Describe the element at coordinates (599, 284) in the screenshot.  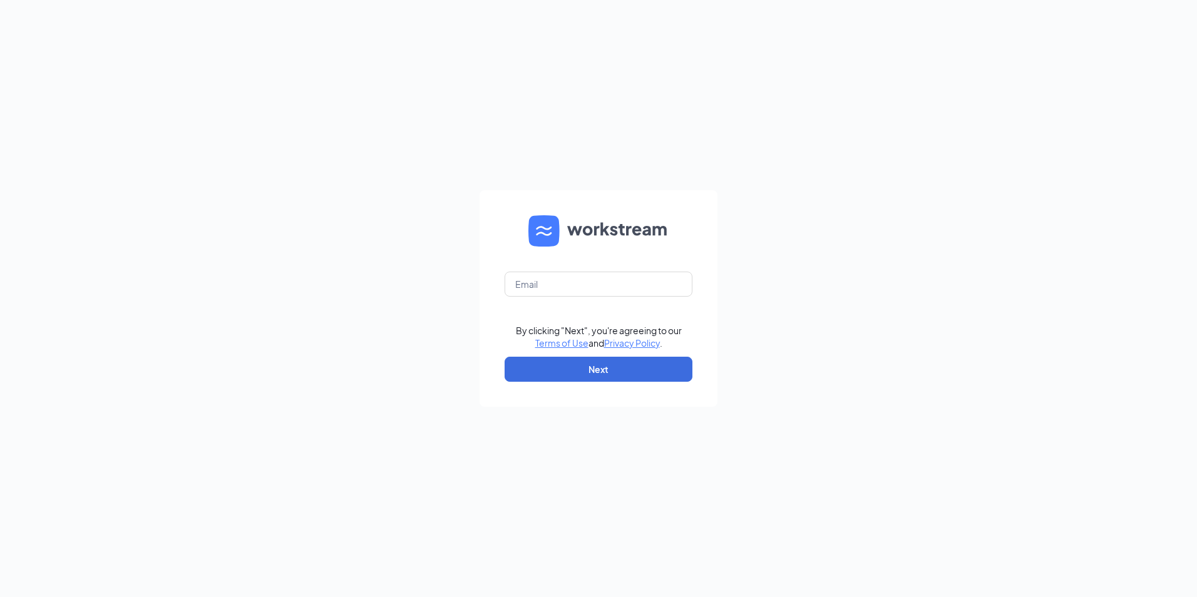
I see `input: Email` at that location.